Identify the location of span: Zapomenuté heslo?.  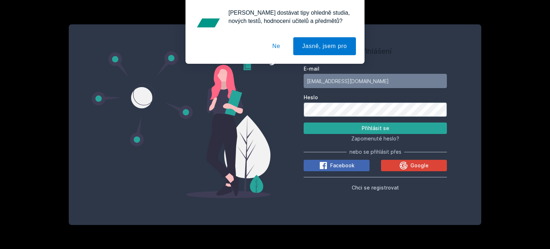
(375, 138).